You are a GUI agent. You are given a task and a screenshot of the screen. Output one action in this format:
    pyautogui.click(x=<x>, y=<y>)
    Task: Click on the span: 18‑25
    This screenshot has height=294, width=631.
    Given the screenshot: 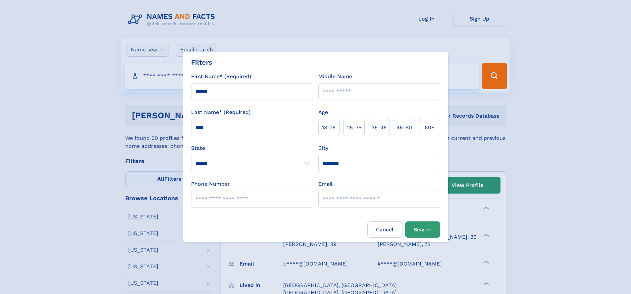 What is the action you would take?
    pyautogui.click(x=329, y=128)
    